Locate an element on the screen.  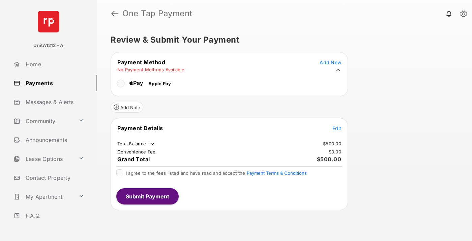
strong: One Tap Payment is located at coordinates (158, 13).